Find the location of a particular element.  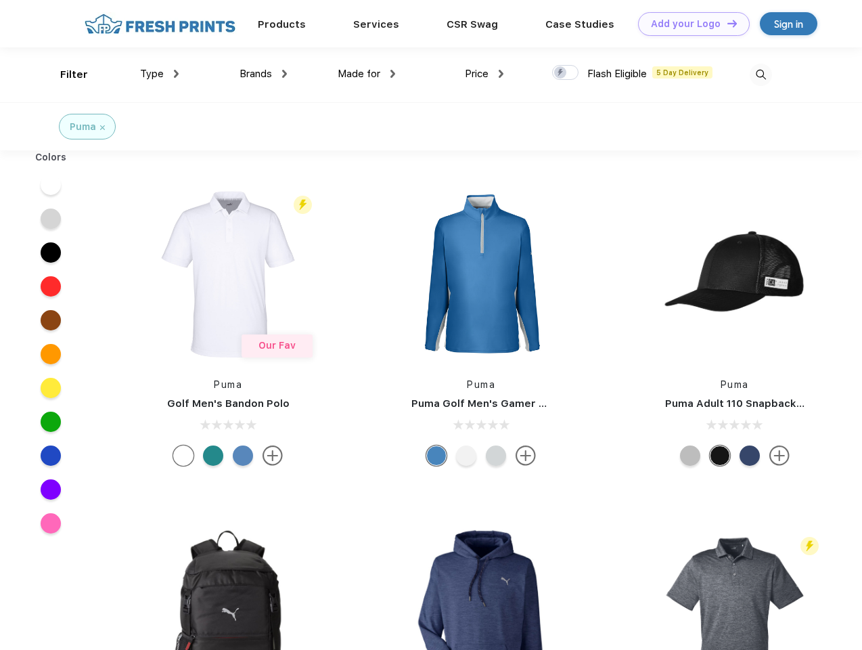

div: Quarry with Brt Whit is located at coordinates (690, 456).